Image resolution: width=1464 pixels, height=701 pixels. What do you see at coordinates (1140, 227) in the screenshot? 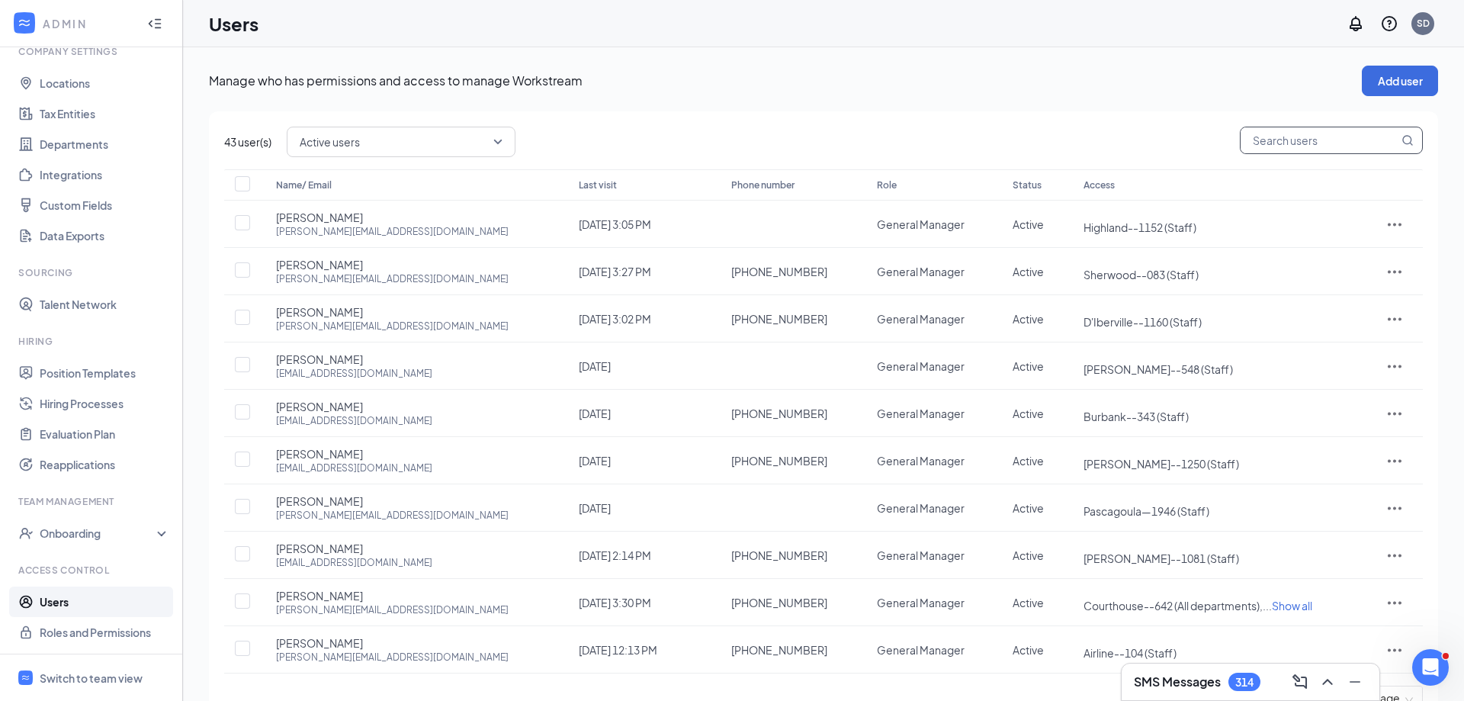
I see `span: Highland--1152 (Staff)` at bounding box center [1140, 227].